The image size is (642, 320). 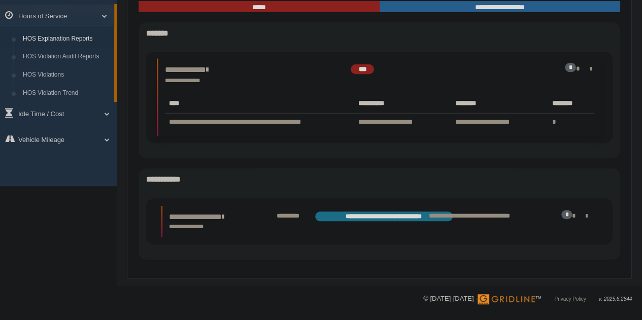 I want to click on a: Privacy Policy, so click(x=570, y=299).